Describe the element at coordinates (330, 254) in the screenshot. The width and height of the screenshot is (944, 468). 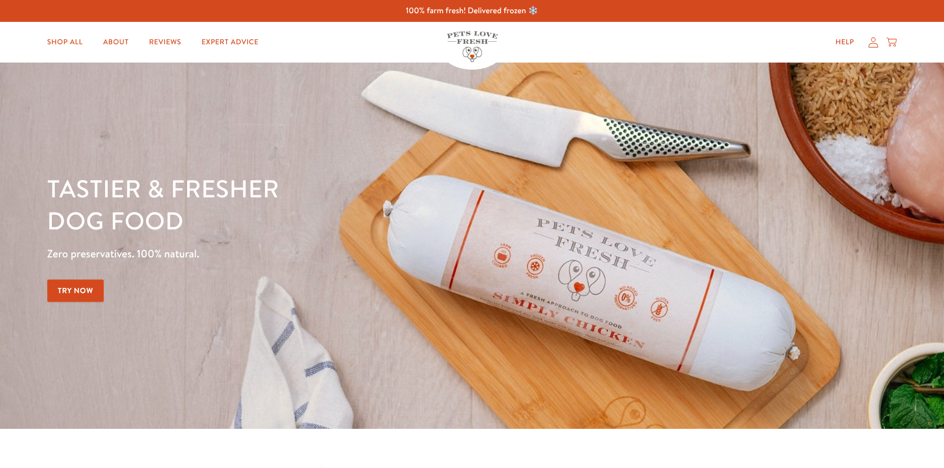
I see `p: Zero preservatives. 100% natural.` at that location.